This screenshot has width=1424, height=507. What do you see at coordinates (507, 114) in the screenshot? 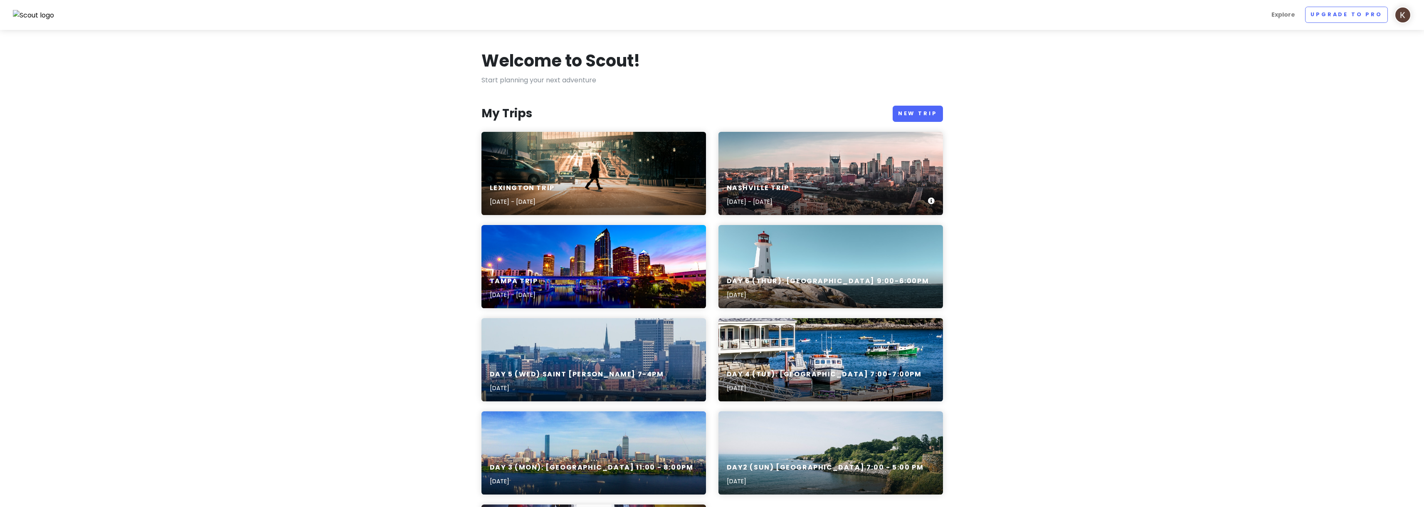
I see `h3: My Trips` at bounding box center [507, 114].